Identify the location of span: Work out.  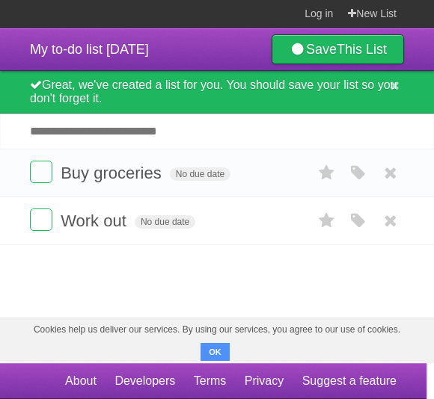
(95, 221).